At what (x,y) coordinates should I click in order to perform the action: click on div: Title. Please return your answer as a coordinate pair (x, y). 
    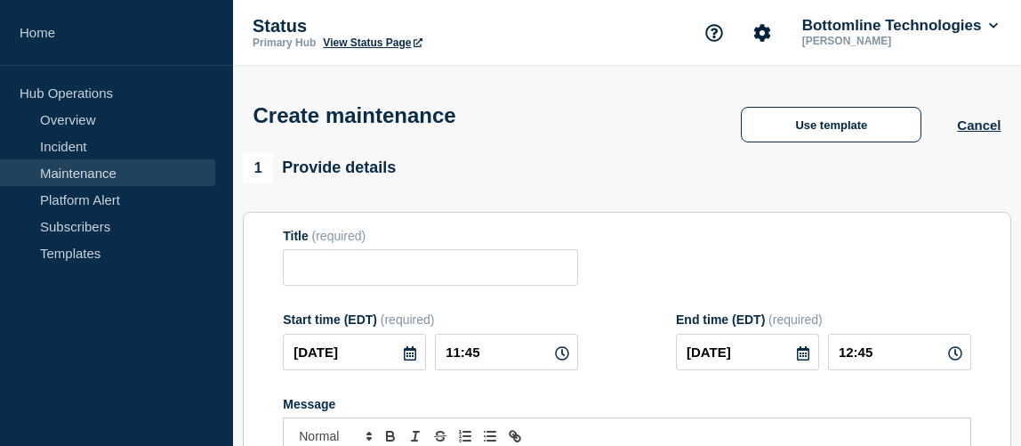
    Looking at the image, I should click on (431, 236).